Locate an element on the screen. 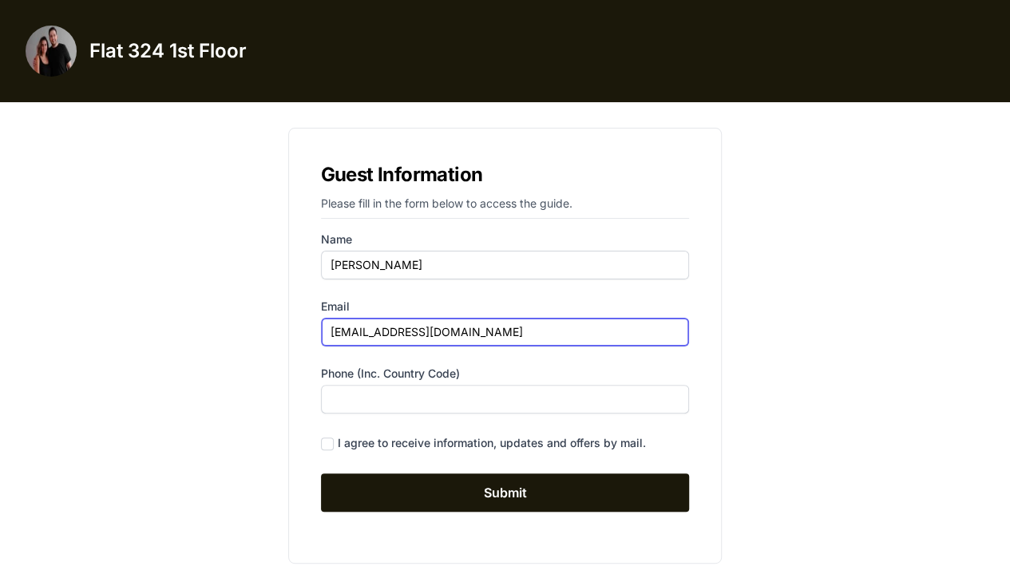  label: Name is located at coordinates (506, 240).